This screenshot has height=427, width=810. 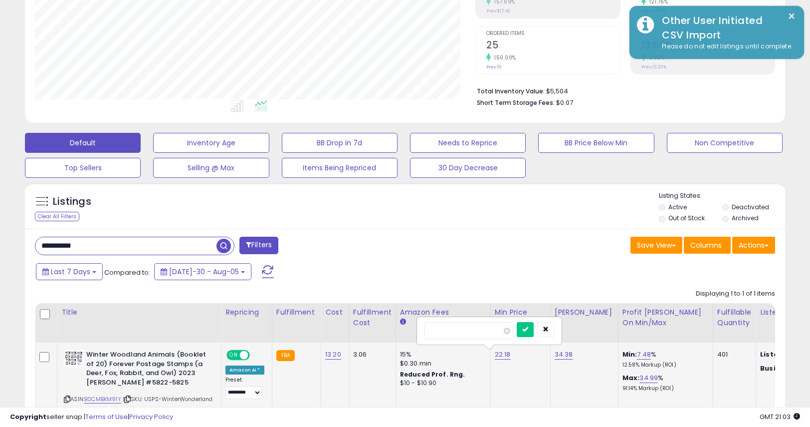 I want to click on button: 30 Day Decrease, so click(x=468, y=168).